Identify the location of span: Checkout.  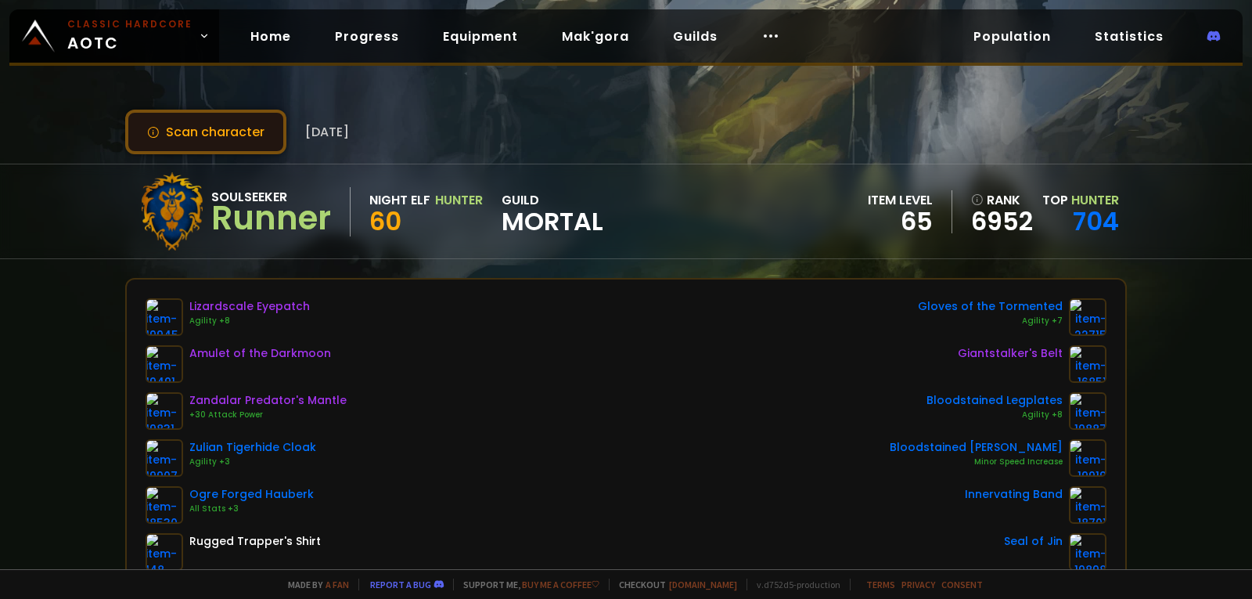
(673, 584).